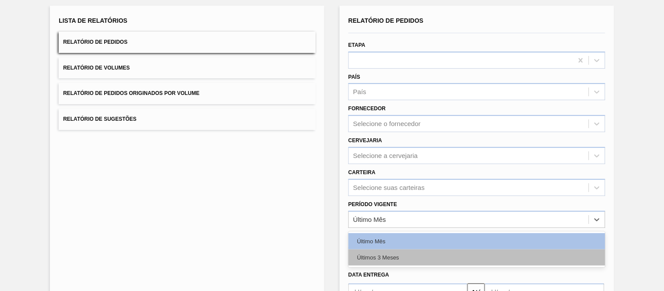 The width and height of the screenshot is (664, 291). I want to click on label: Cervejaria, so click(365, 140).